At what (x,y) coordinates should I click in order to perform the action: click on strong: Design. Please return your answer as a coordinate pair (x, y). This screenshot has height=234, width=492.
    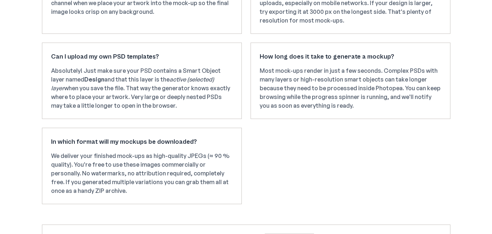
    Looking at the image, I should click on (94, 79).